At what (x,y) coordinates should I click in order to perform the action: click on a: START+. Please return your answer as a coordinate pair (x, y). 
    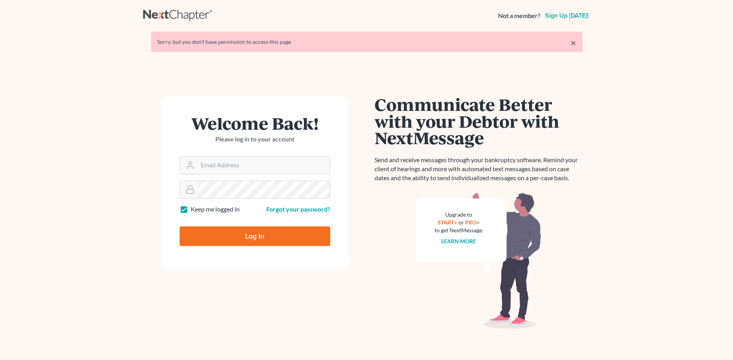
    Looking at the image, I should click on (447, 222).